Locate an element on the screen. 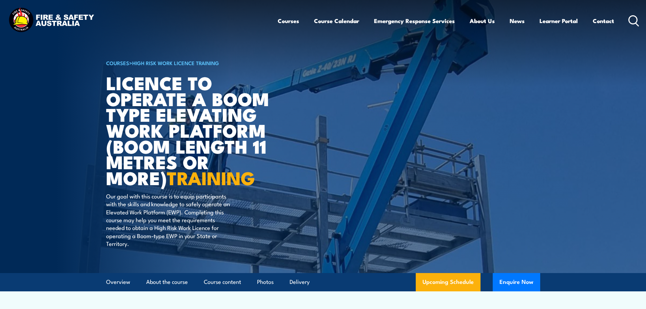 The height and width of the screenshot is (309, 646). a: About Us is located at coordinates (482, 21).